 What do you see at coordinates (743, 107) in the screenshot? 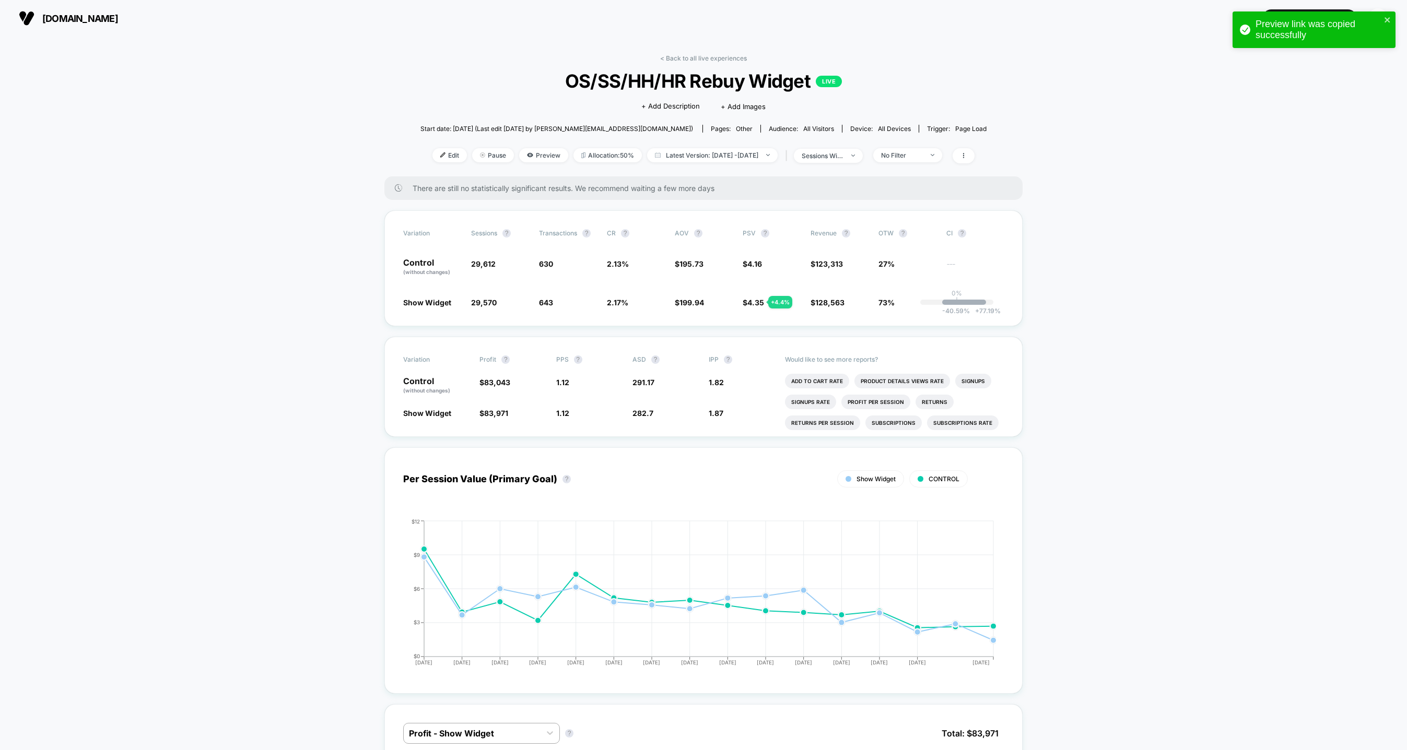
I see `span: + Add Images` at bounding box center [743, 107].